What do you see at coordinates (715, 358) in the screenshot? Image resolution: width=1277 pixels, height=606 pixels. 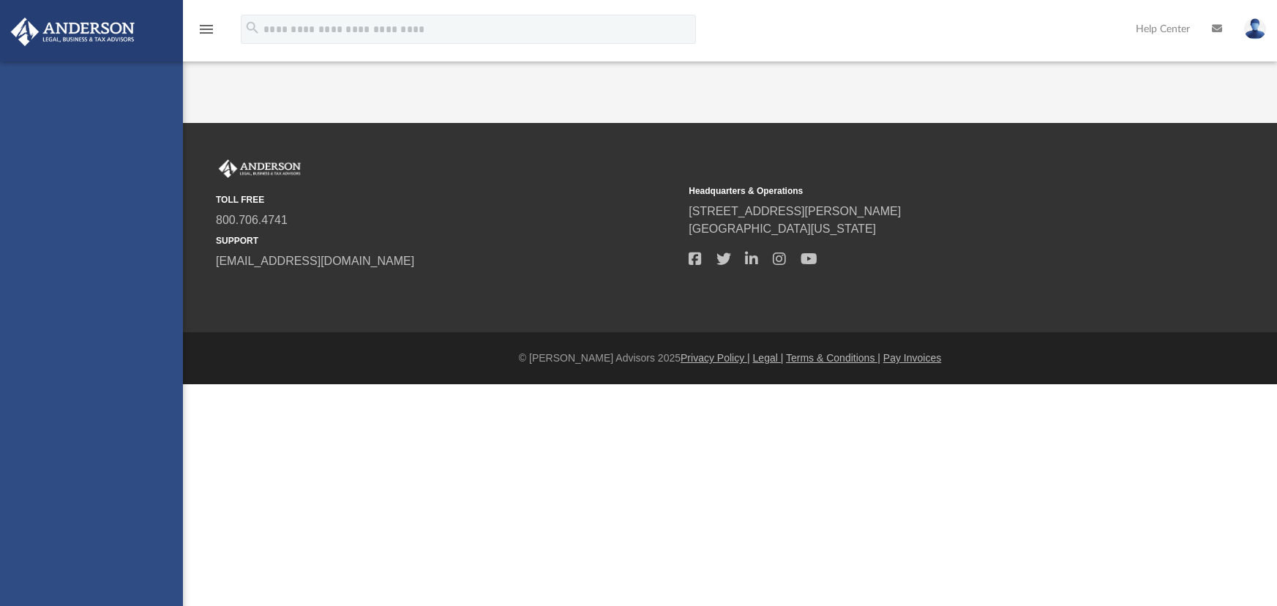 I see `a: Privacy Policy |` at bounding box center [715, 358].